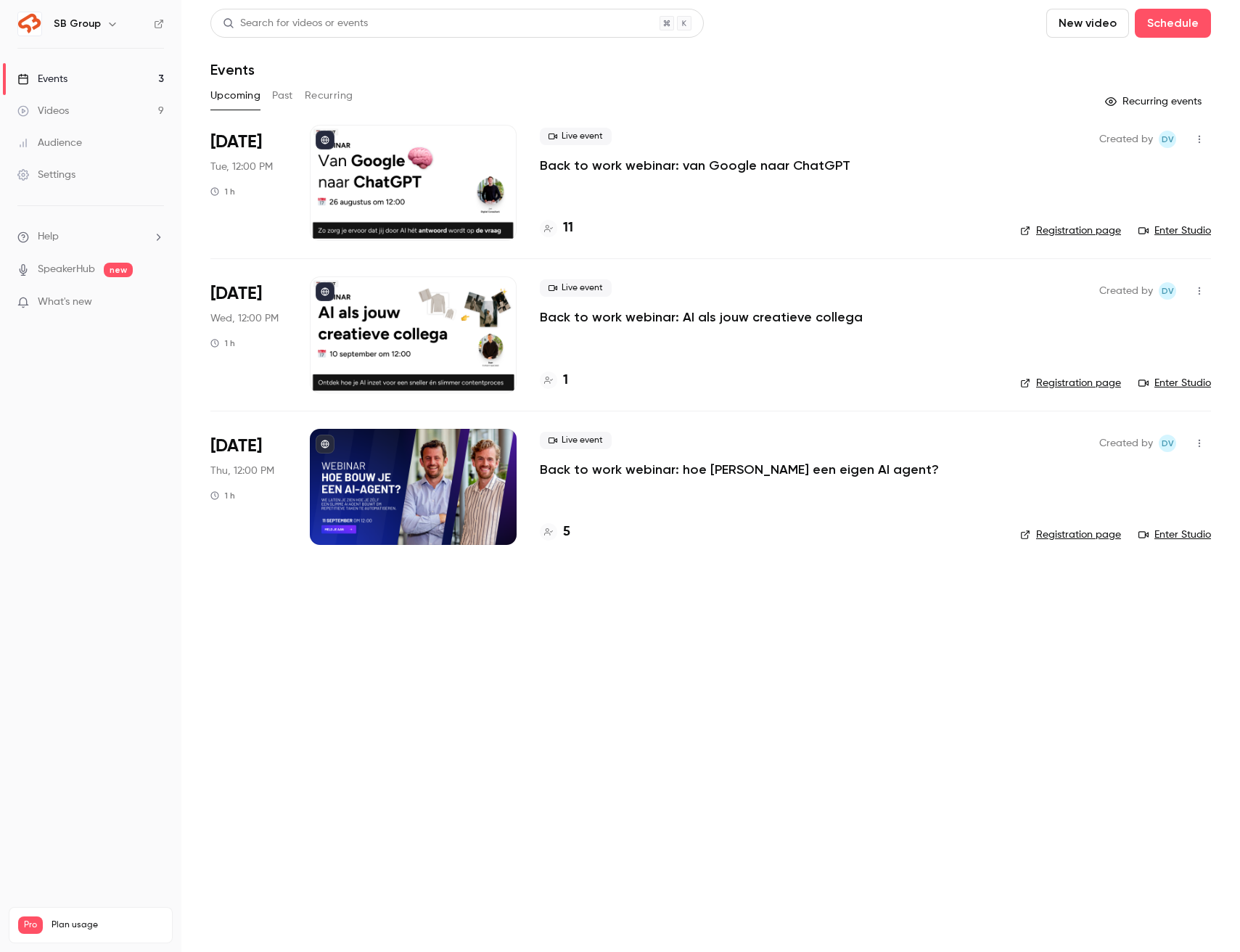  I want to click on div: Events, so click(42, 79).